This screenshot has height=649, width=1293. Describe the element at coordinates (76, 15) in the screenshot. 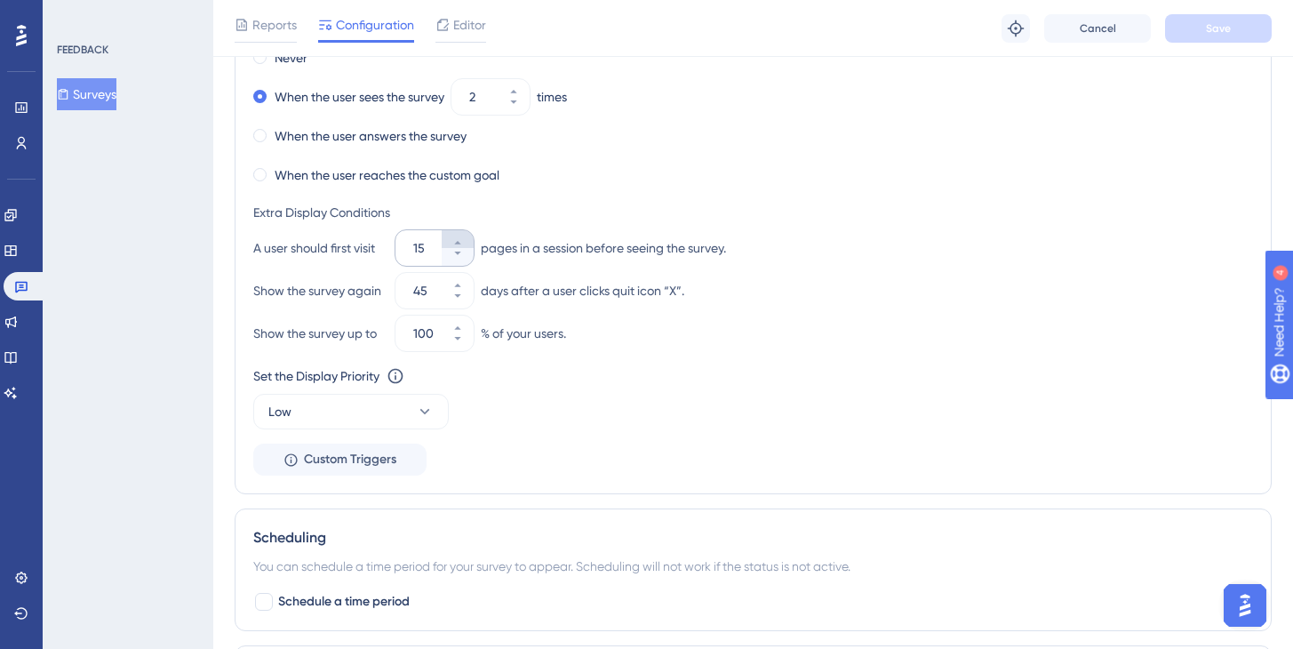

I see `span: Need Help?` at that location.